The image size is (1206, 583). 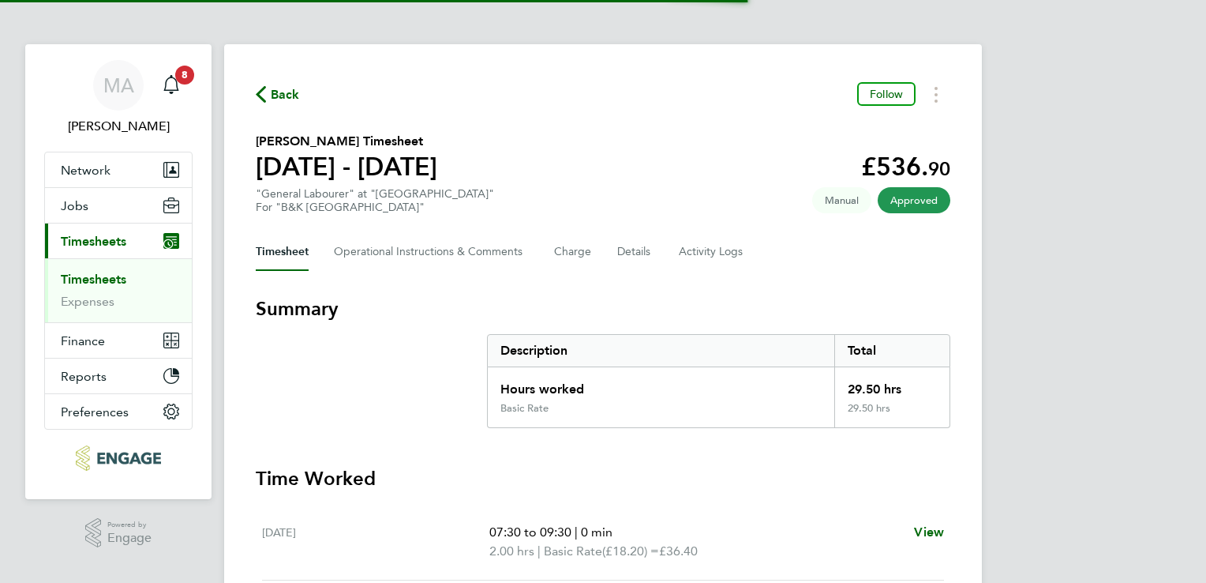 I want to click on div: Basic Rate, so click(x=524, y=408).